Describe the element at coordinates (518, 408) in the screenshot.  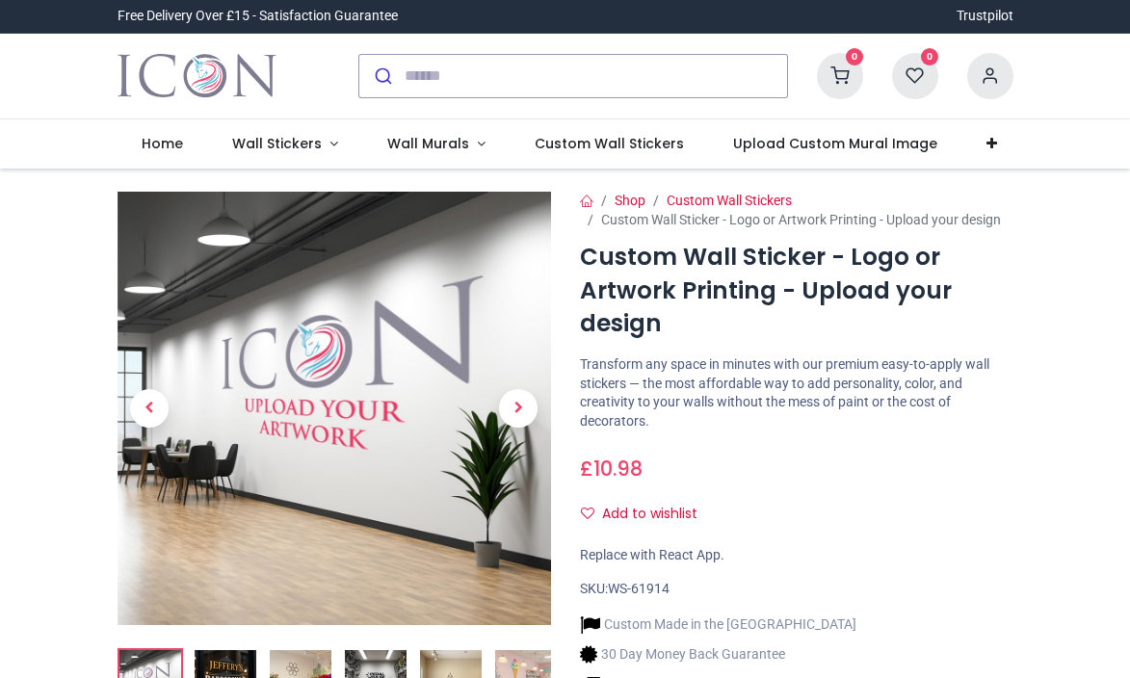
I see `span: Next` at that location.